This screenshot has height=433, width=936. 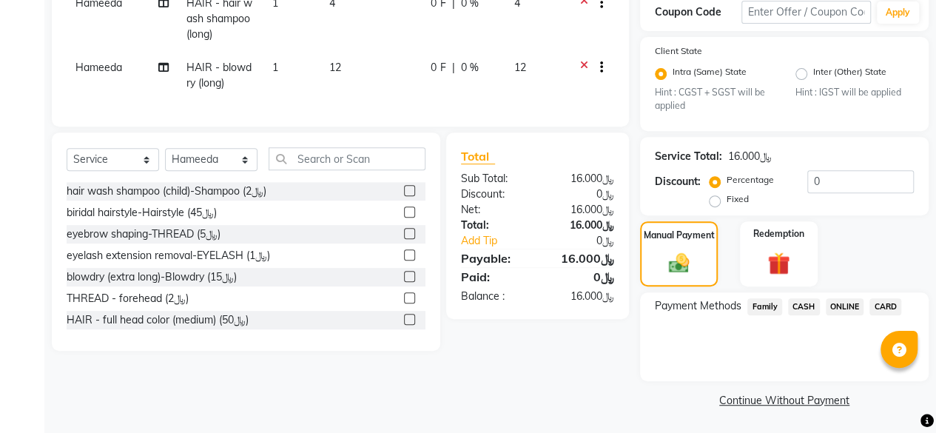 I want to click on input: Search or Scan, so click(x=347, y=158).